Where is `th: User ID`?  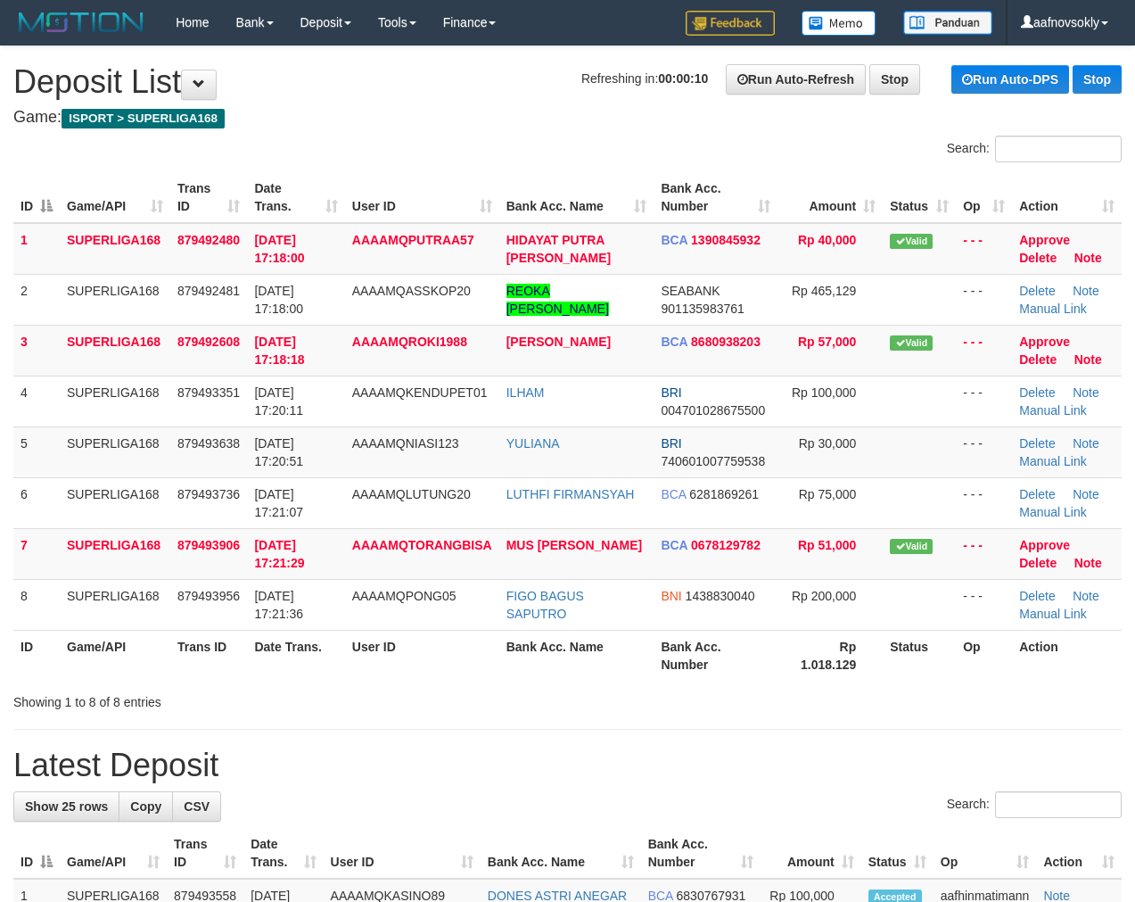
th: User ID is located at coordinates (422, 655).